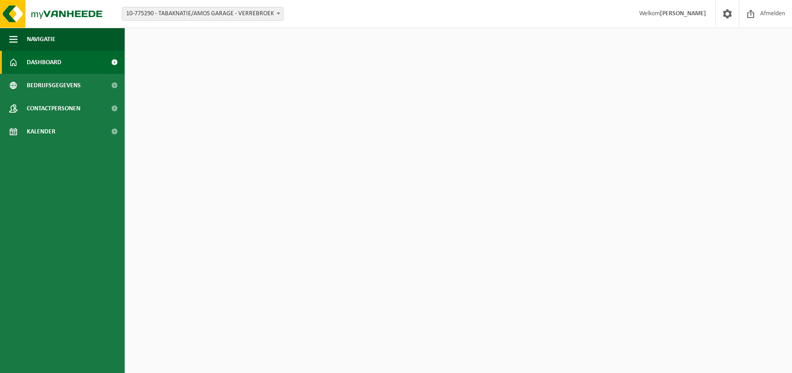 This screenshot has width=792, height=373. What do you see at coordinates (203, 14) in the screenshot?
I see `span: 10-775290 - TABAKNATIE/AMOS GARAGE - VERREBROEK` at bounding box center [203, 14].